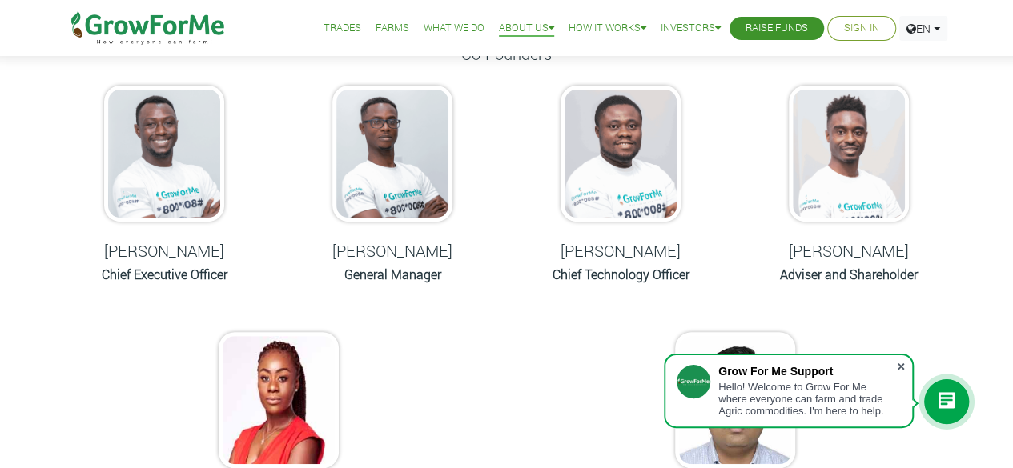  What do you see at coordinates (526, 28) in the screenshot?
I see `a: About Us` at bounding box center [526, 28].